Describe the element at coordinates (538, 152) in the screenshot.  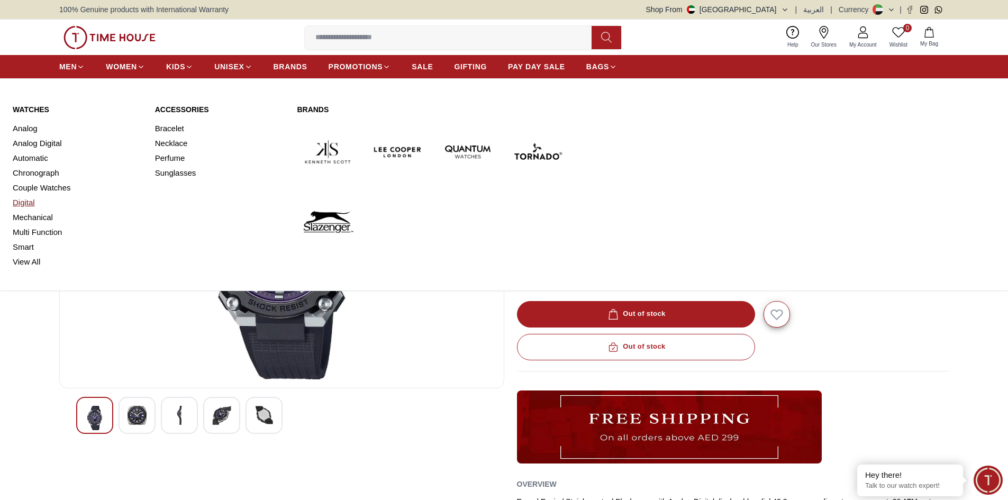
I see `img: Tornado` at that location.